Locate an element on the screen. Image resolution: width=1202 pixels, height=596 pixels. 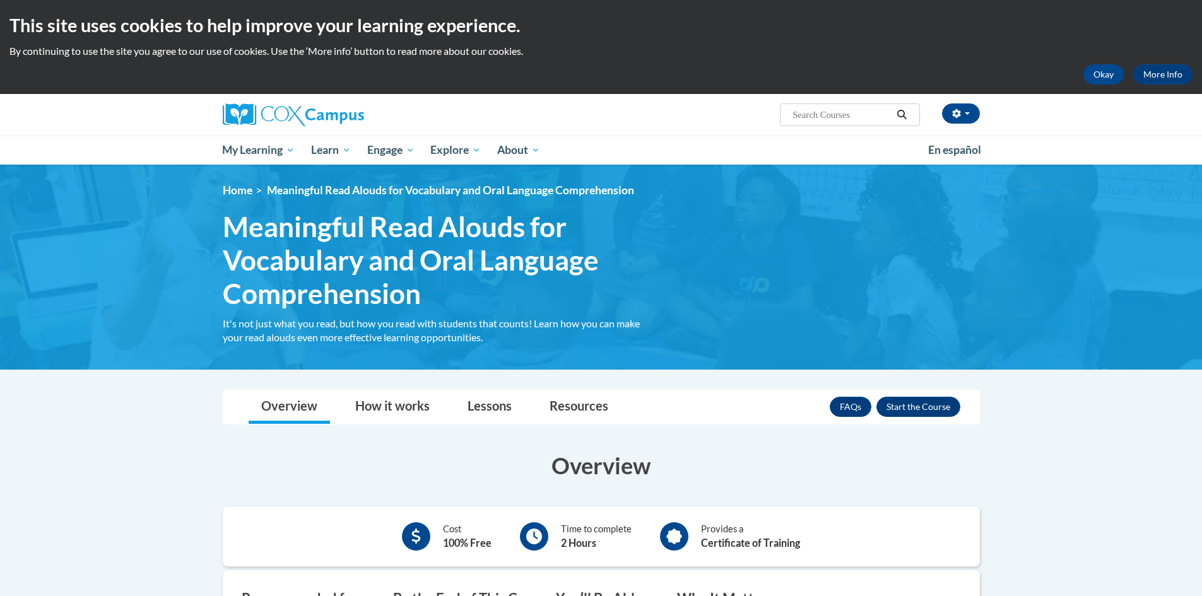
img: Cox Campus is located at coordinates (293, 115).